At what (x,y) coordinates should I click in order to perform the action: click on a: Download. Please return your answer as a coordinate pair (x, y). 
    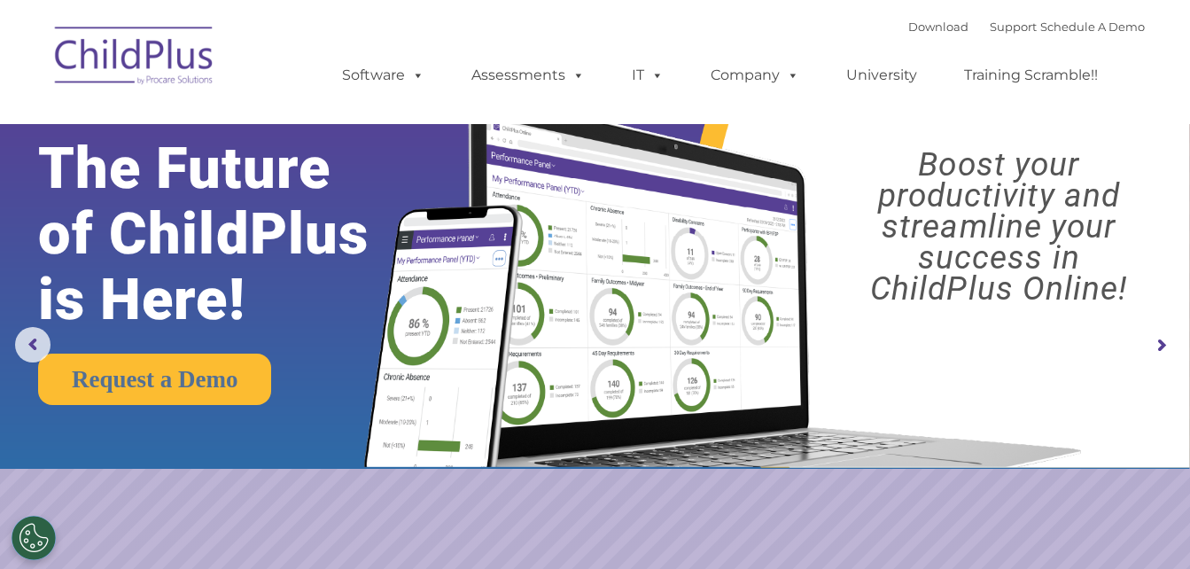
    Looking at the image, I should click on (938, 27).